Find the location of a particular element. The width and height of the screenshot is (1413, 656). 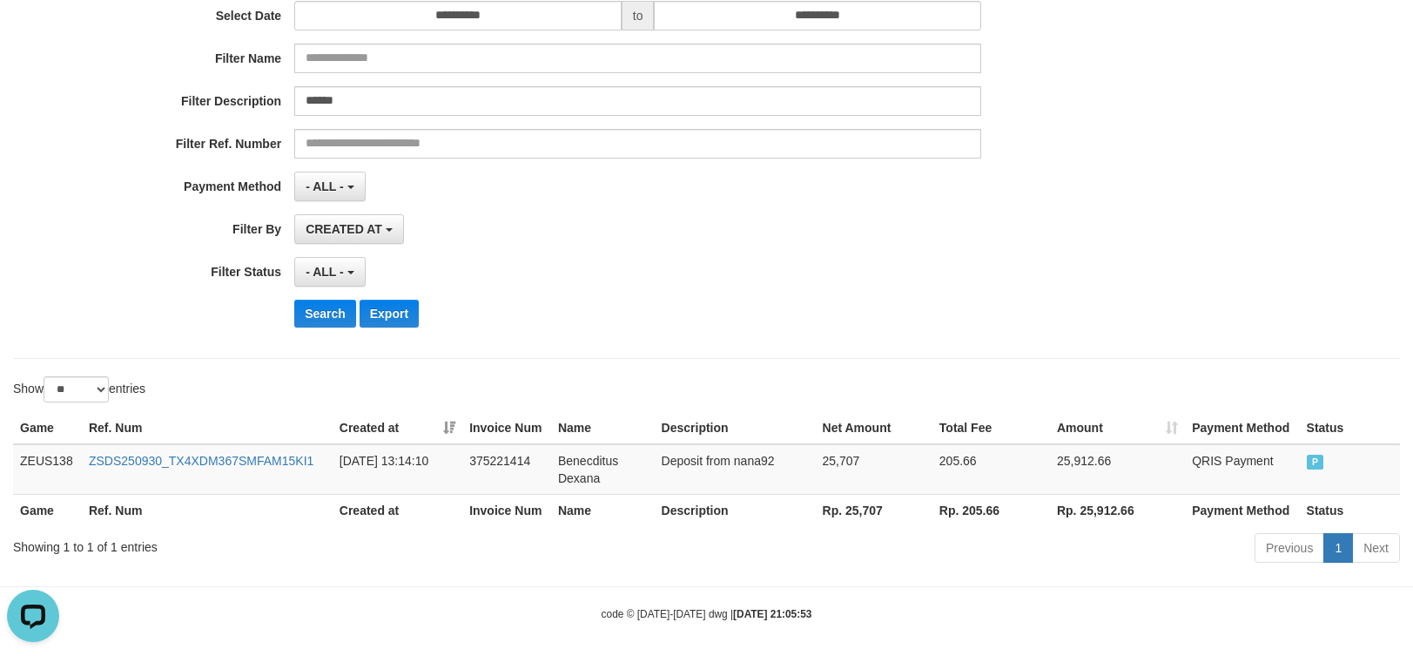

th: Rp. 205.66 is located at coordinates (991, 509).